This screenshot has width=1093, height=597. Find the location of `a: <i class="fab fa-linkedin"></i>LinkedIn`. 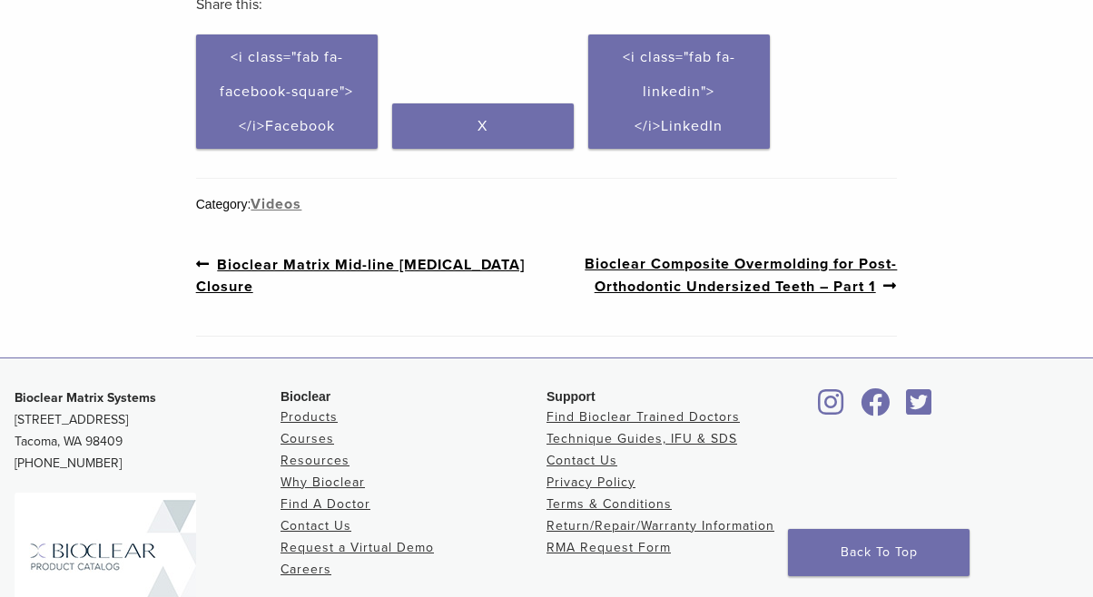

a: <i class="fab fa-linkedin"></i>LinkedIn is located at coordinates (679, 92).